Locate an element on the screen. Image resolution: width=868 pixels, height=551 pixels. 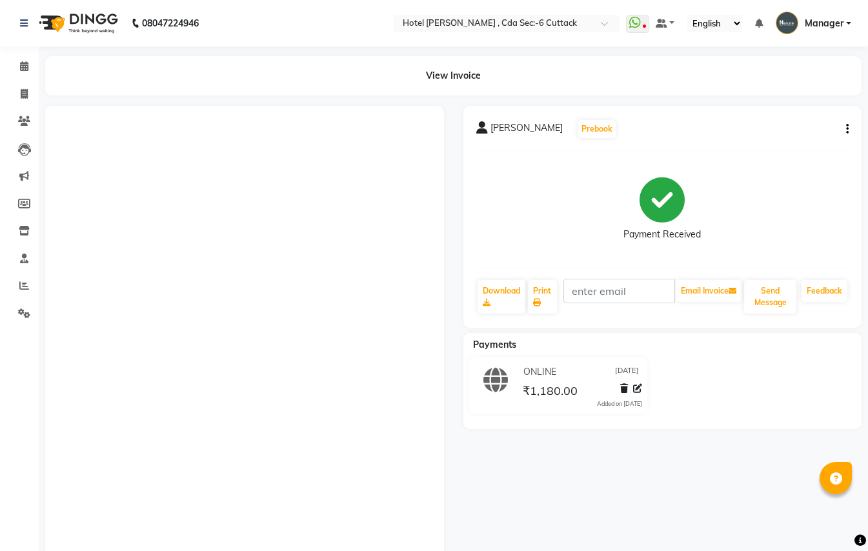
button: Email Invoice is located at coordinates (709, 291).